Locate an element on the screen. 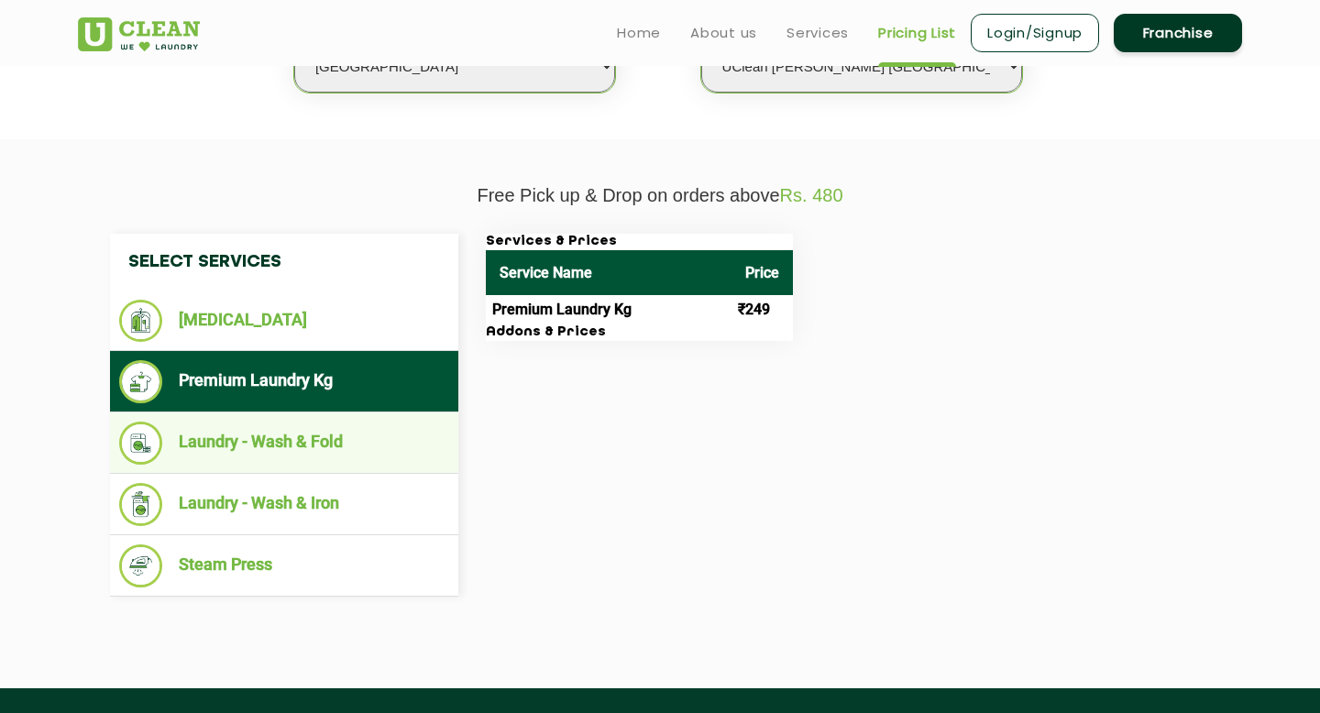 This screenshot has height=713, width=1320. p: Free Pick up & Drop on orders above is located at coordinates (660, 195).